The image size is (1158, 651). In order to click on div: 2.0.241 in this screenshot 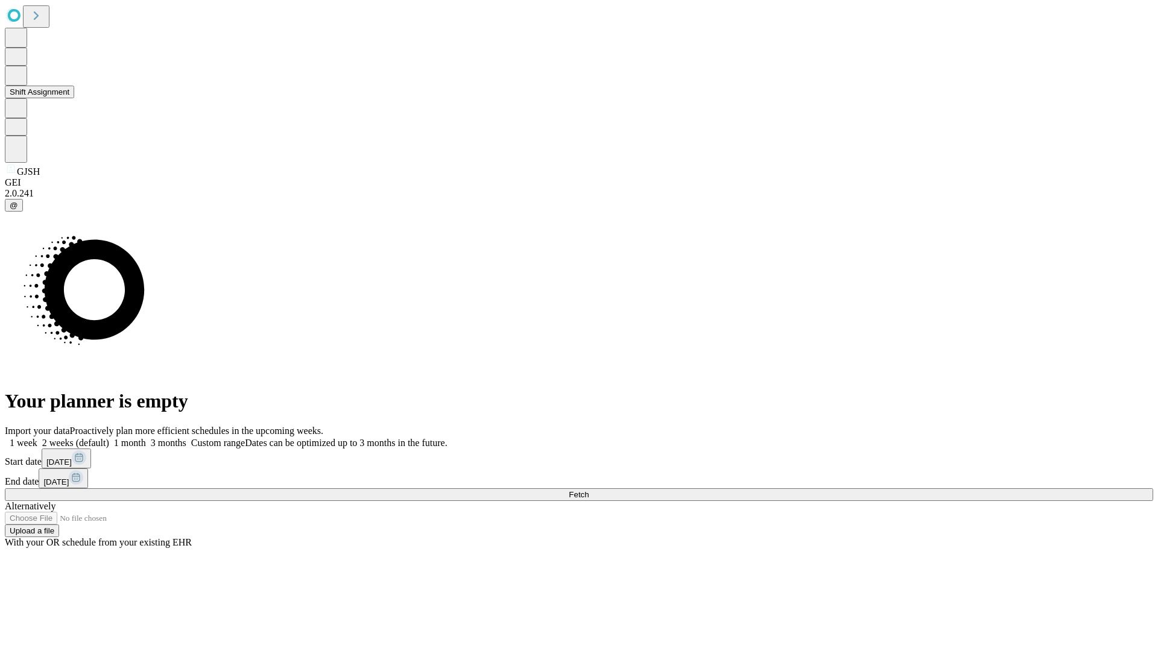, I will do `click(579, 194)`.